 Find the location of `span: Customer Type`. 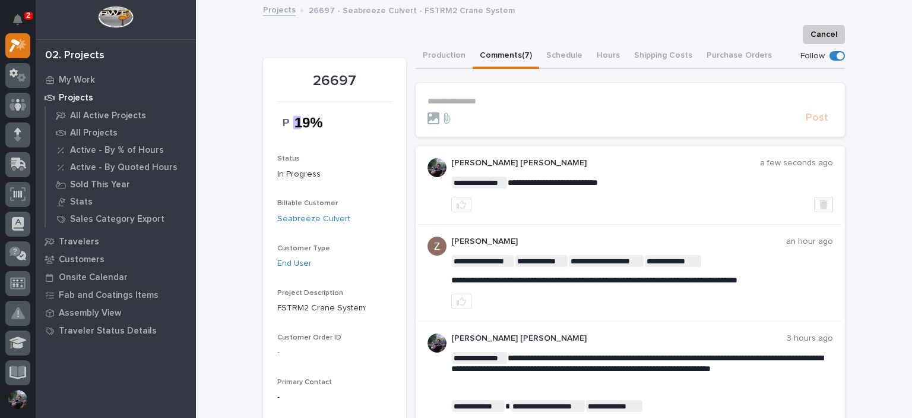

span: Customer Type is located at coordinates (304, 248).